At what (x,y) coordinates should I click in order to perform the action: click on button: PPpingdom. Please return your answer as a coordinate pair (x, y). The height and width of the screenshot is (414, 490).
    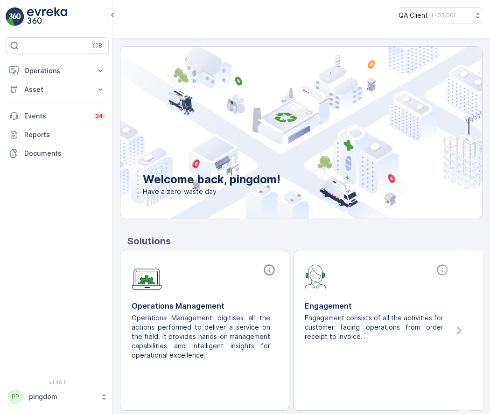
    Looking at the image, I should click on (57, 397).